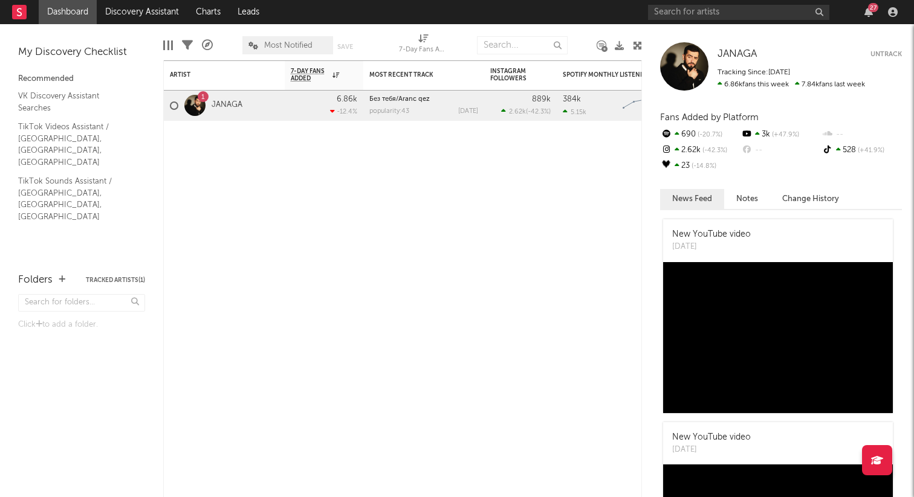  What do you see at coordinates (747, 199) in the screenshot?
I see `button: Notes` at bounding box center [747, 199].